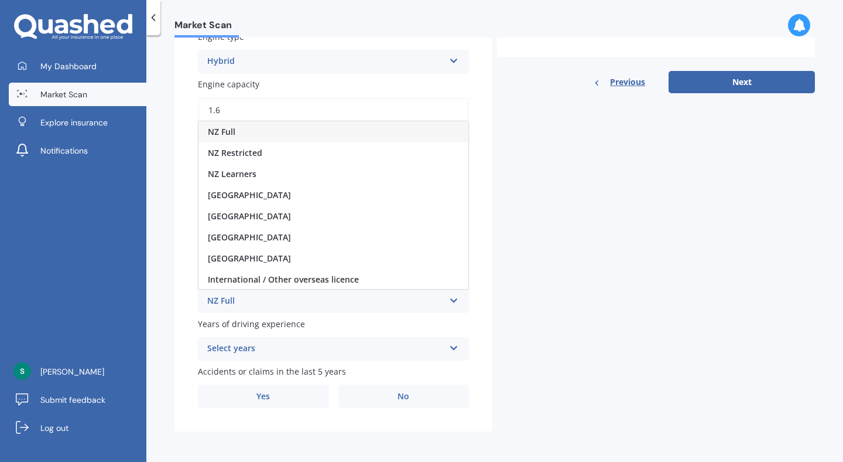  I want to click on span: Log out, so click(54, 428).